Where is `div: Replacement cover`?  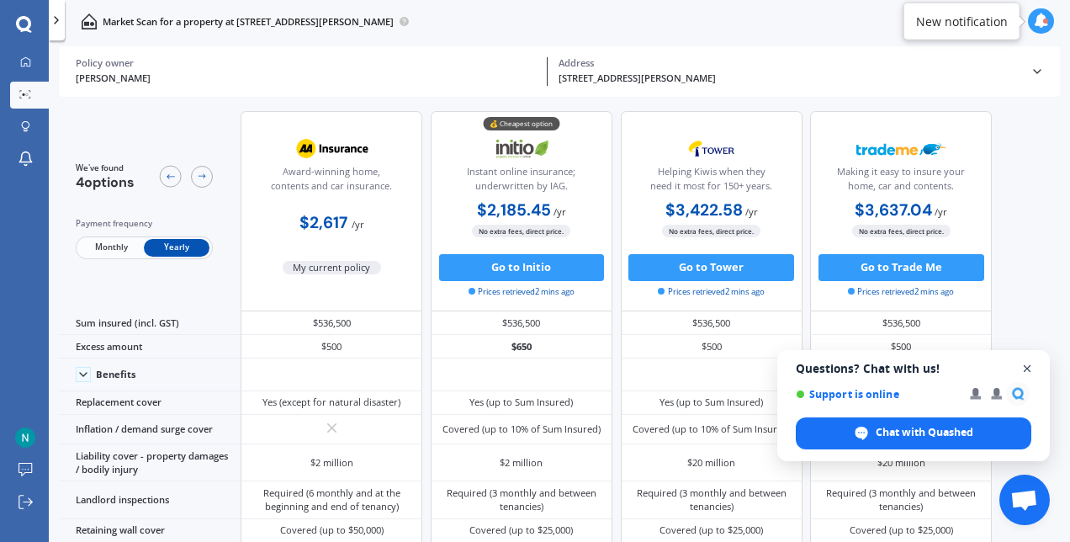
div: Replacement cover is located at coordinates (150, 403).